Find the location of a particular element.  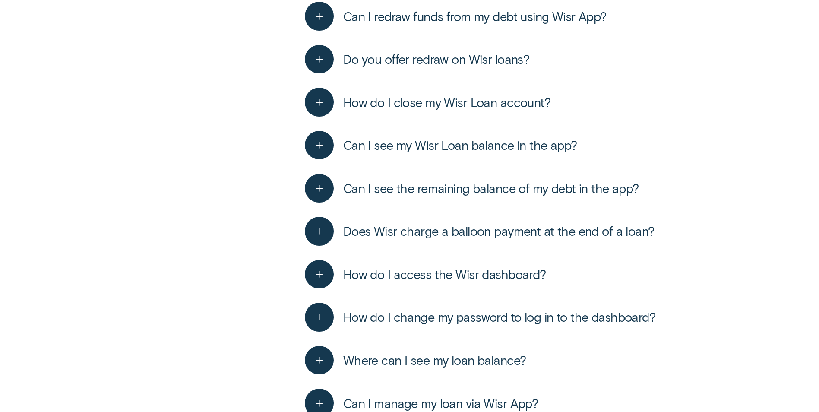

span: Can I see my Wisr Loan balance in the app? is located at coordinates (460, 145).